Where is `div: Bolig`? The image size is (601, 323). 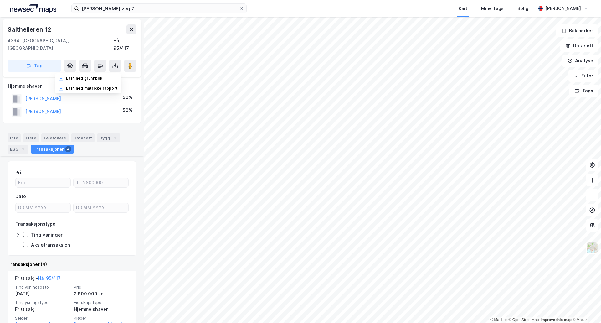 div: Bolig is located at coordinates (522, 8).